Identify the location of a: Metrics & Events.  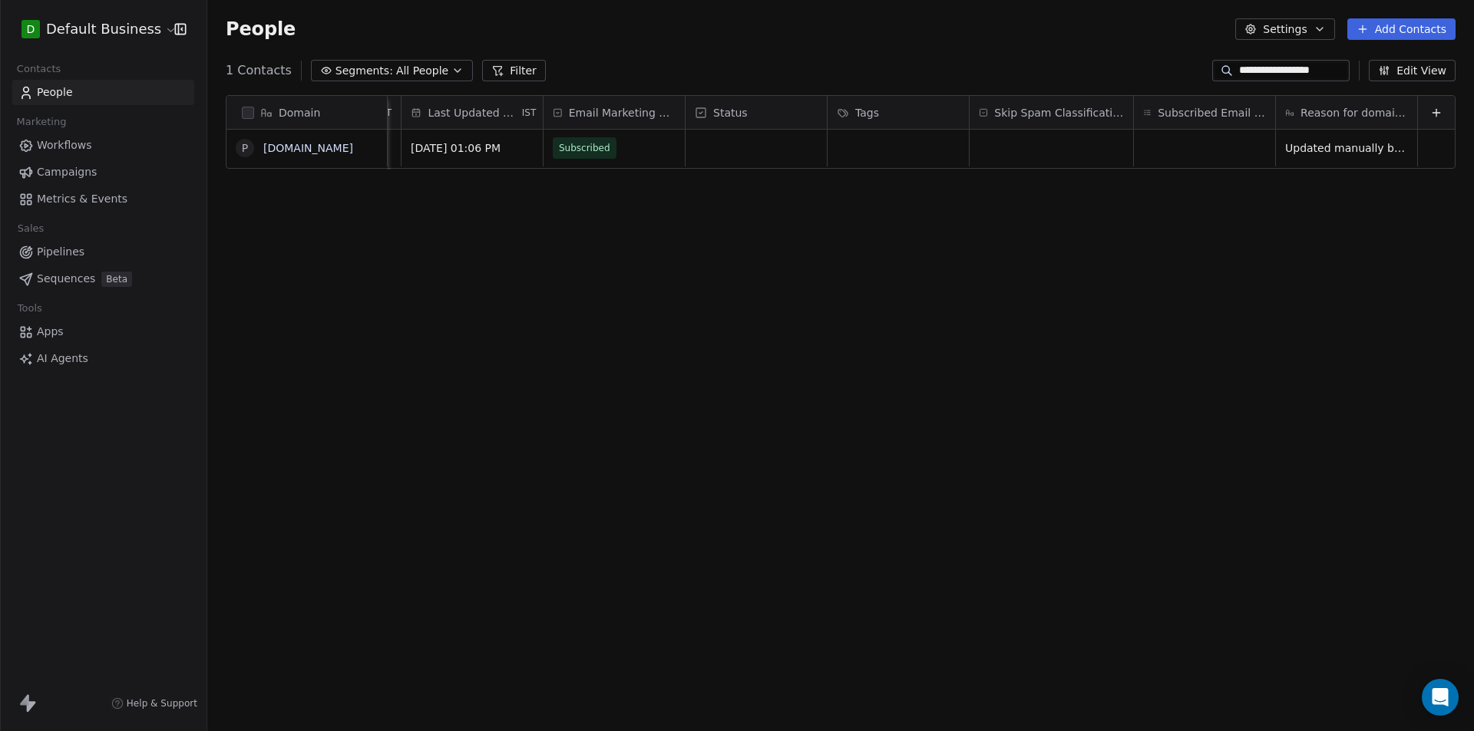
(103, 199).